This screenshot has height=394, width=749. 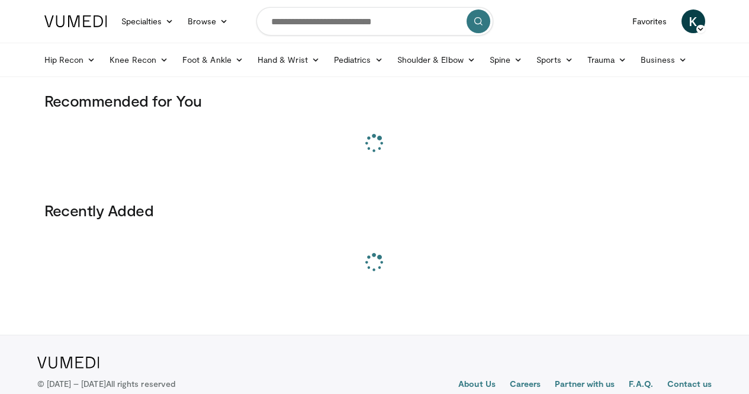 What do you see at coordinates (525, 385) in the screenshot?
I see `a: Careers` at bounding box center [525, 385].